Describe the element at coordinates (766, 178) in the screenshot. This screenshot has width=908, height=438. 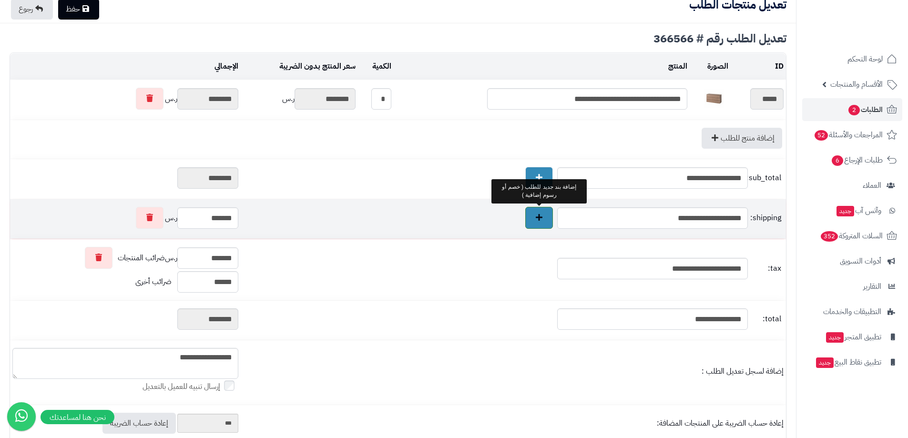
I see `span: sub_total:` at that location.